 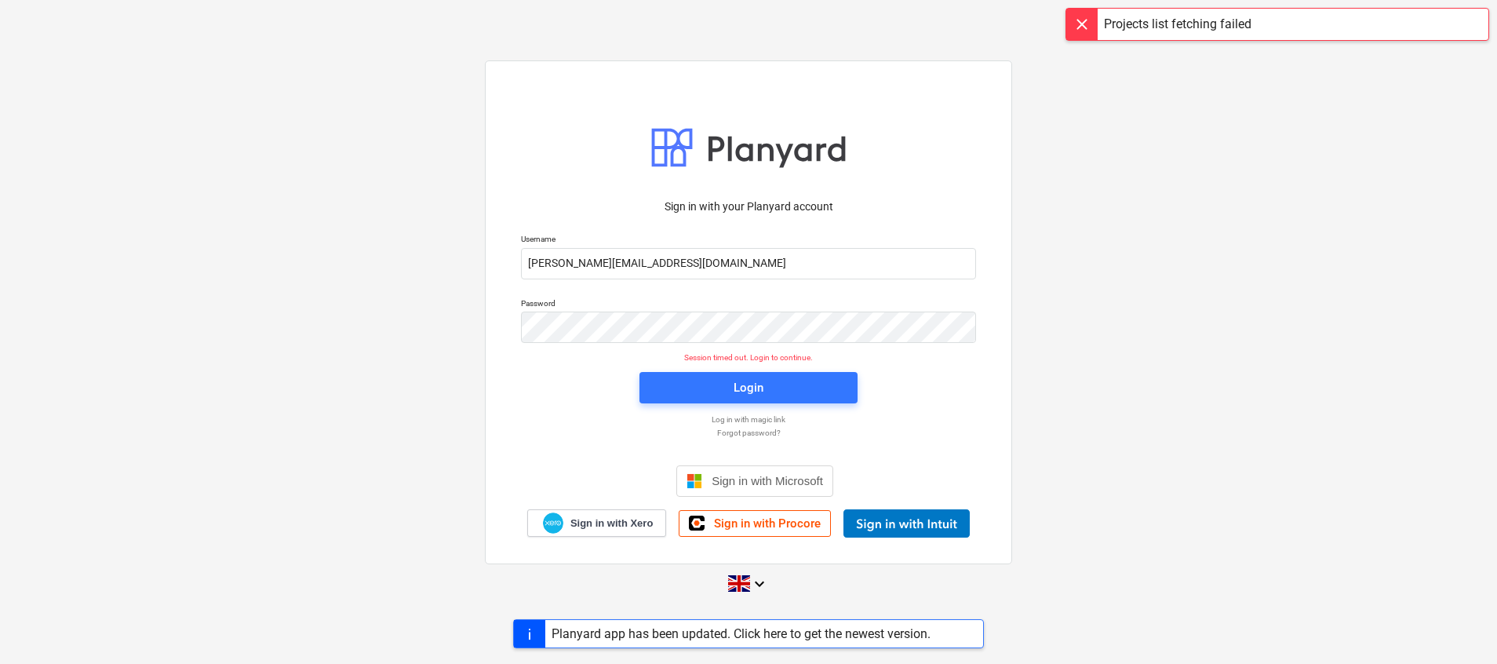 What do you see at coordinates (748, 387) in the screenshot?
I see `button: Login` at bounding box center [748, 387].